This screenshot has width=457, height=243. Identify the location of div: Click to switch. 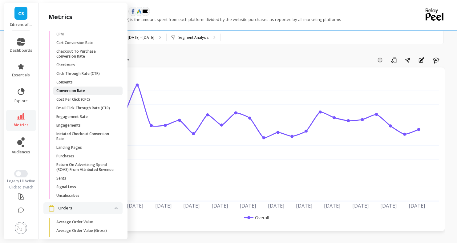
(21, 187).